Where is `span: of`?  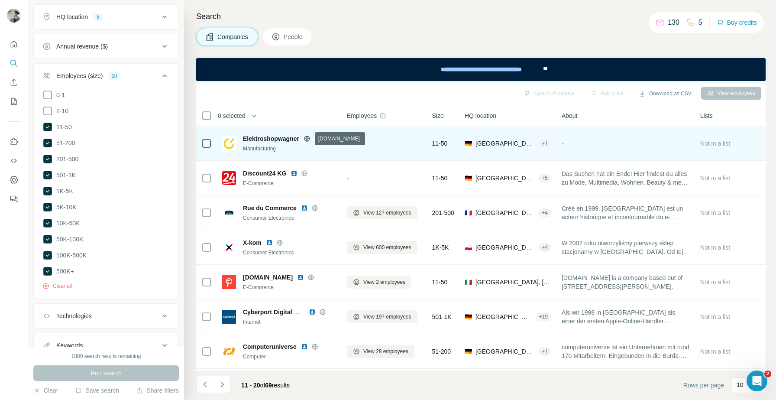 span: of is located at coordinates (263, 385).